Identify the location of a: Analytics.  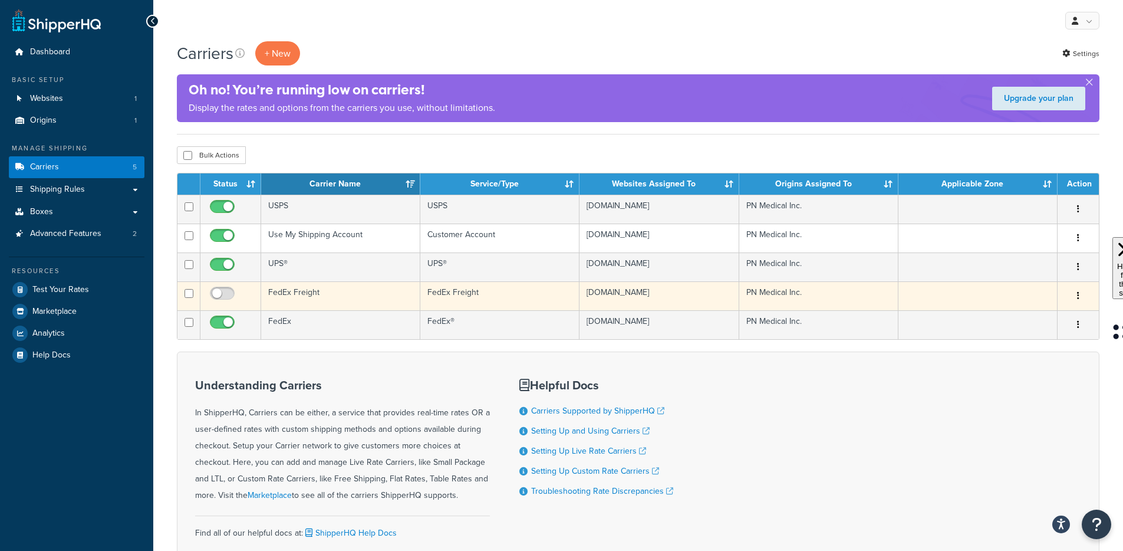
(77, 333).